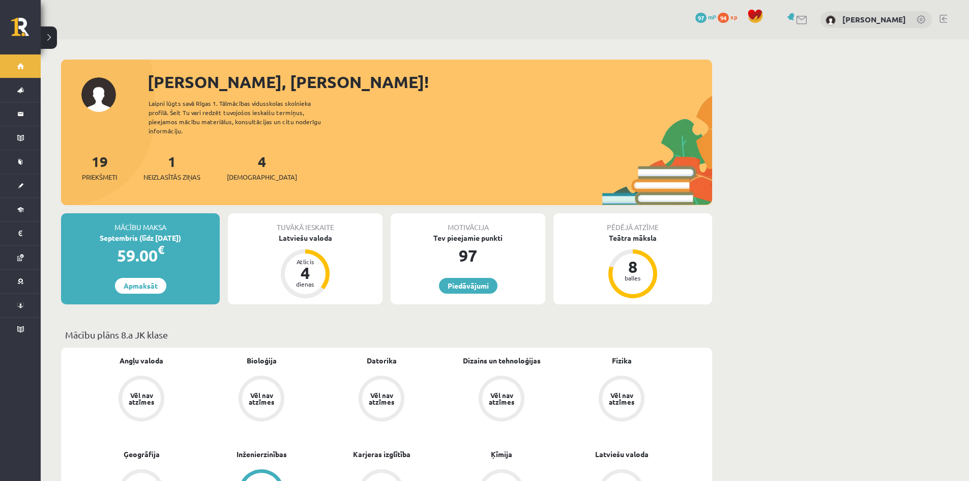 The width and height of the screenshot is (969, 481). I want to click on div: 97, so click(468, 255).